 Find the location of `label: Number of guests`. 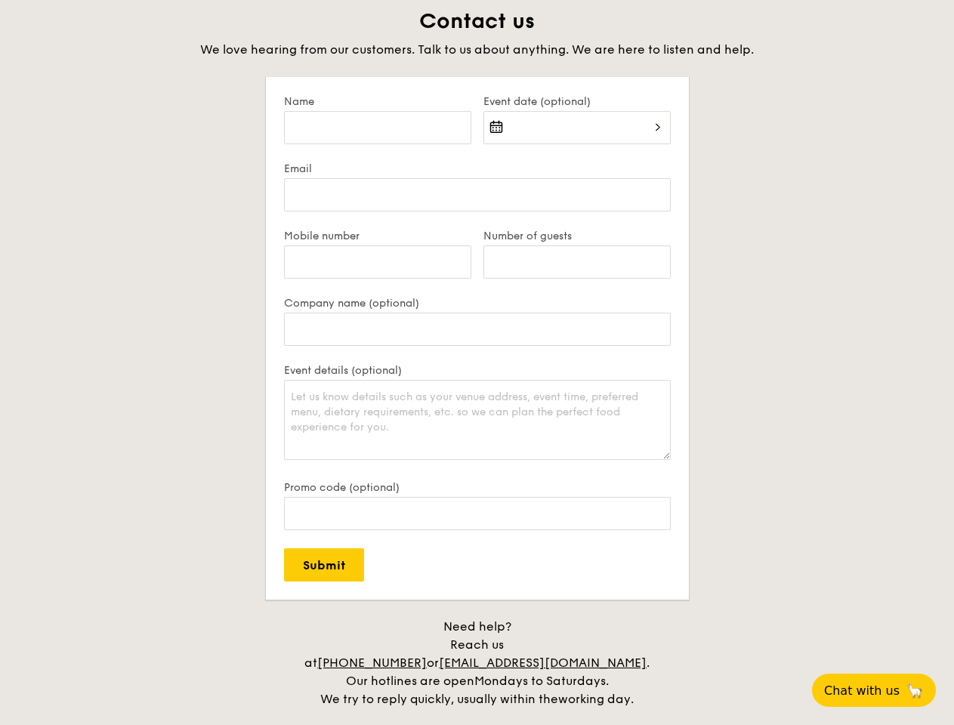

label: Number of guests is located at coordinates (577, 236).